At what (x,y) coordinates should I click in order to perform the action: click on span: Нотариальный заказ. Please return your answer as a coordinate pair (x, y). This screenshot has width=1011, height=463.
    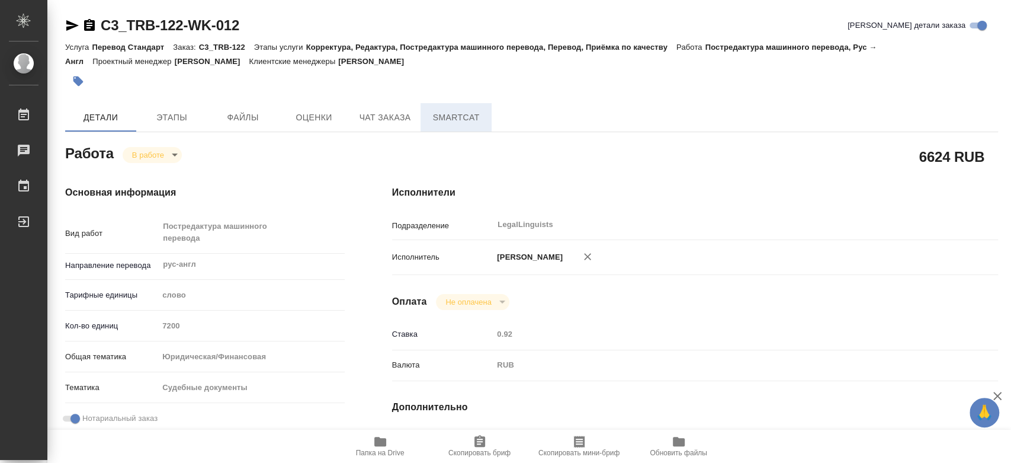
    Looking at the image, I should click on (120, 418).